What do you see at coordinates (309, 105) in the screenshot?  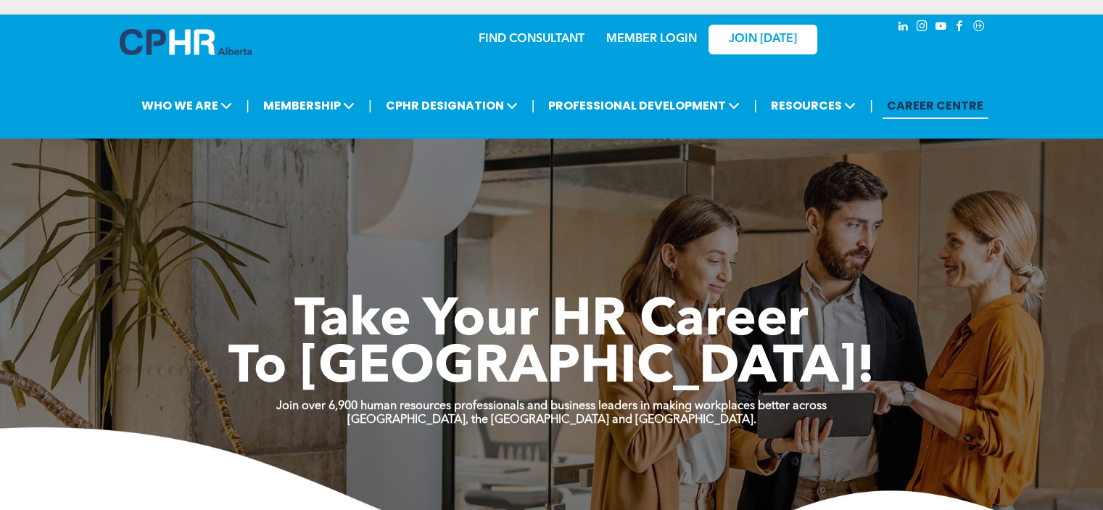 I see `span: MEMBERSHIP` at bounding box center [309, 105].